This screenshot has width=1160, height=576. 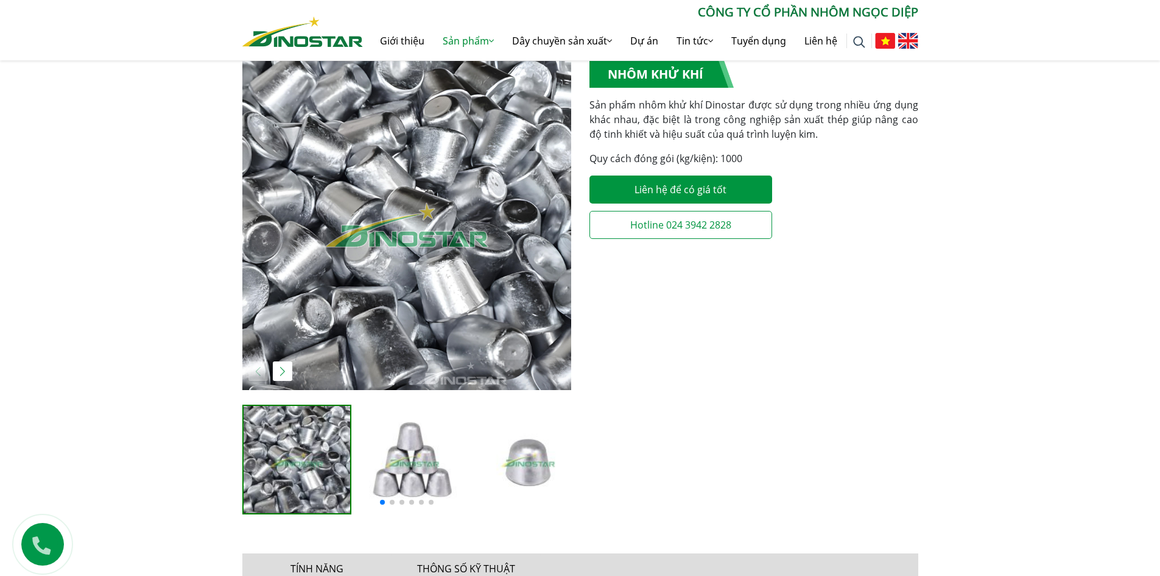 What do you see at coordinates (303, 32) in the screenshot?
I see `img: Nhôm Dinostar` at bounding box center [303, 32].